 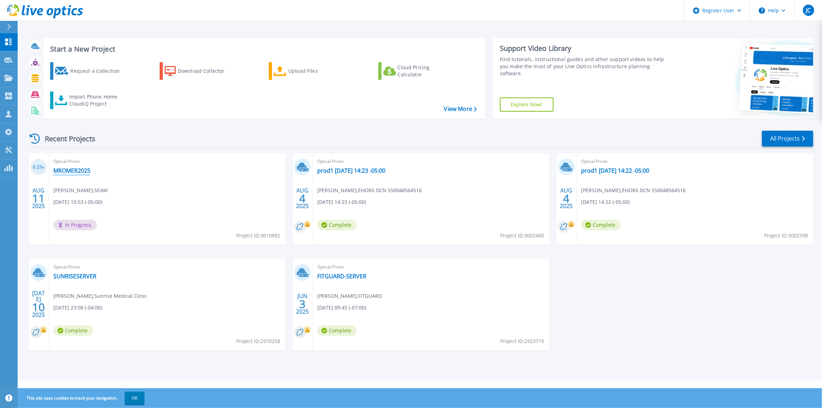 I want to click on a: View More, so click(x=460, y=109).